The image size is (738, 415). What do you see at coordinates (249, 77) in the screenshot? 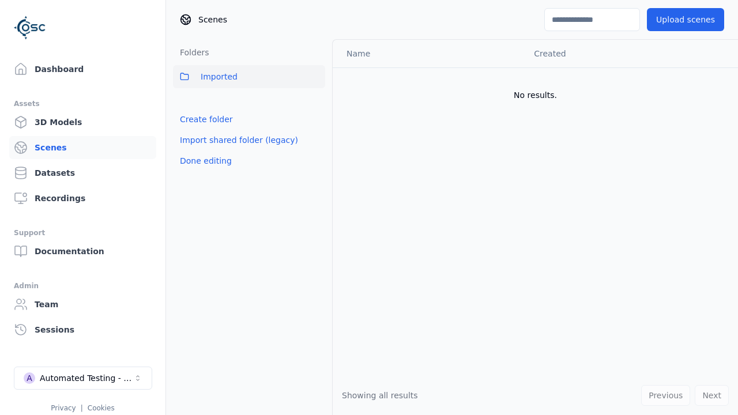
I see `button: Imported` at bounding box center [249, 77].